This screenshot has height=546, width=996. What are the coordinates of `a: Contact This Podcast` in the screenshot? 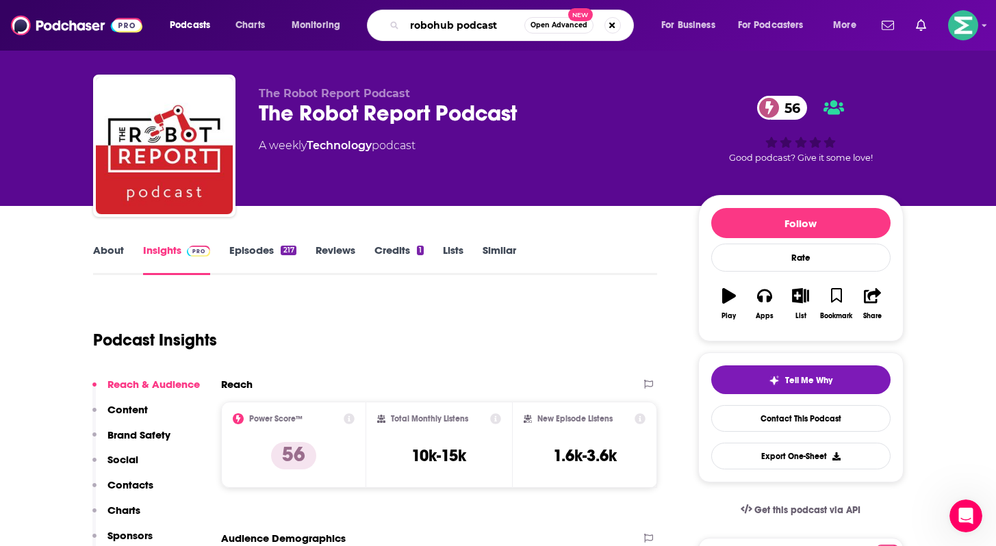 It's located at (801, 418).